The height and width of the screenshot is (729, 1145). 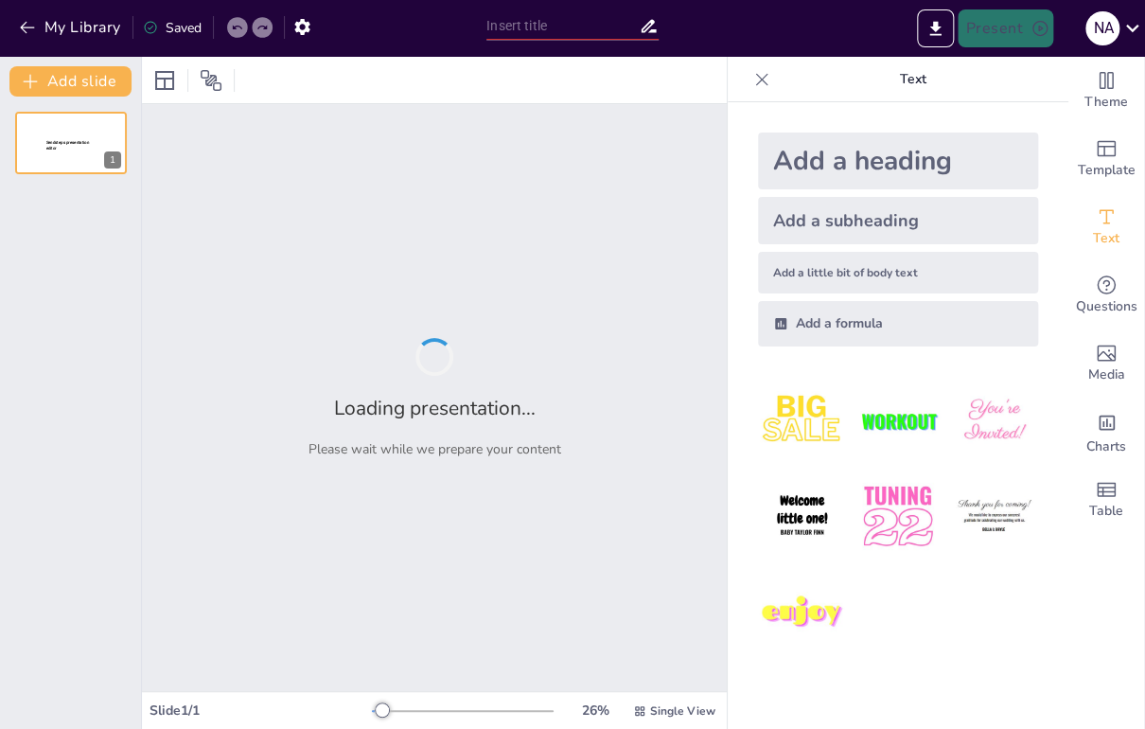 What do you see at coordinates (165, 80) in the screenshot?
I see `div: Layout` at bounding box center [165, 80].